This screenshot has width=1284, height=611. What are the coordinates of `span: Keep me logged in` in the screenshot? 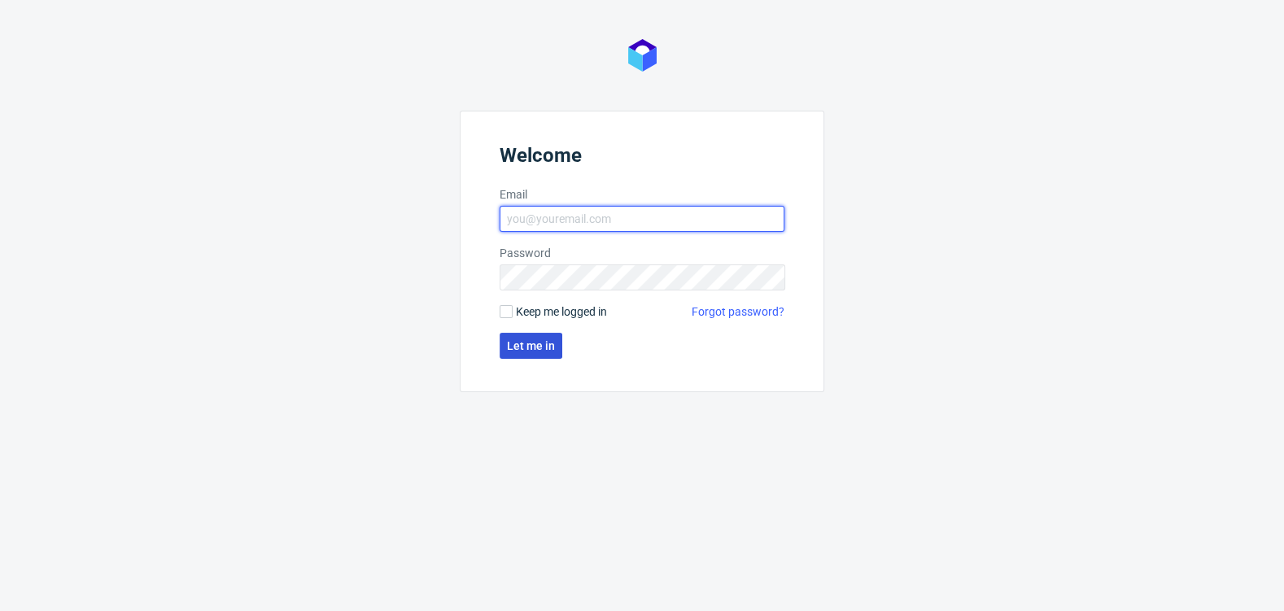 It's located at (562, 312).